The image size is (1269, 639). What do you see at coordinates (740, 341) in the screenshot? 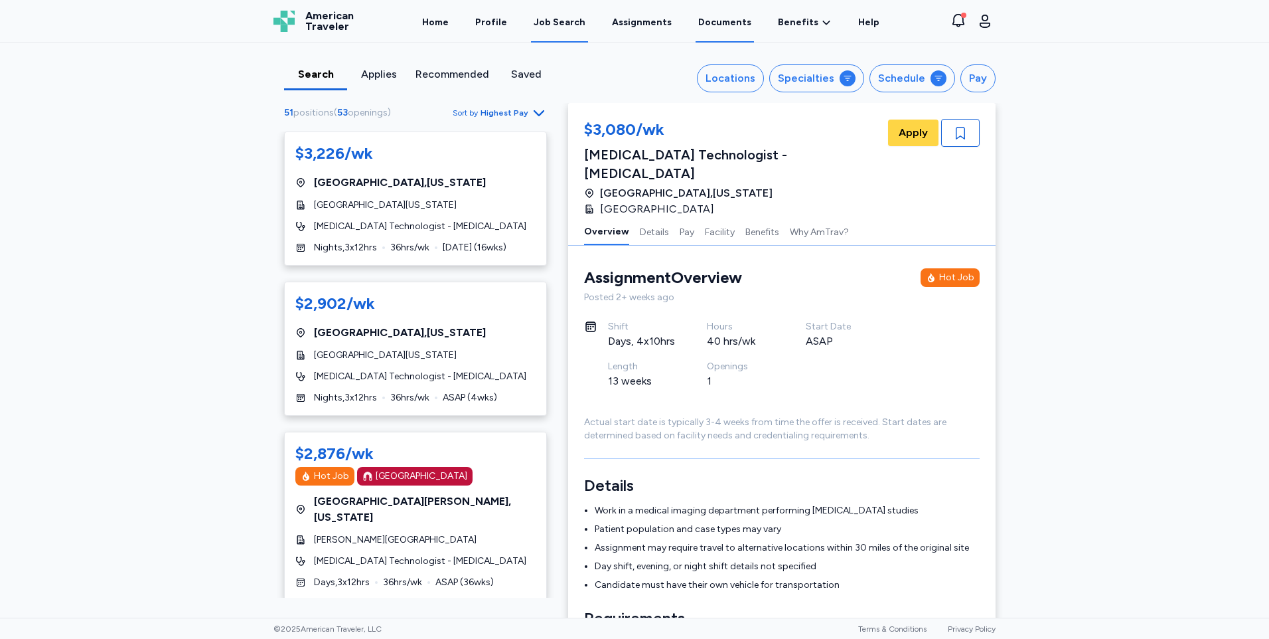
I see `div: 40 hrs/wk` at bounding box center [740, 341].